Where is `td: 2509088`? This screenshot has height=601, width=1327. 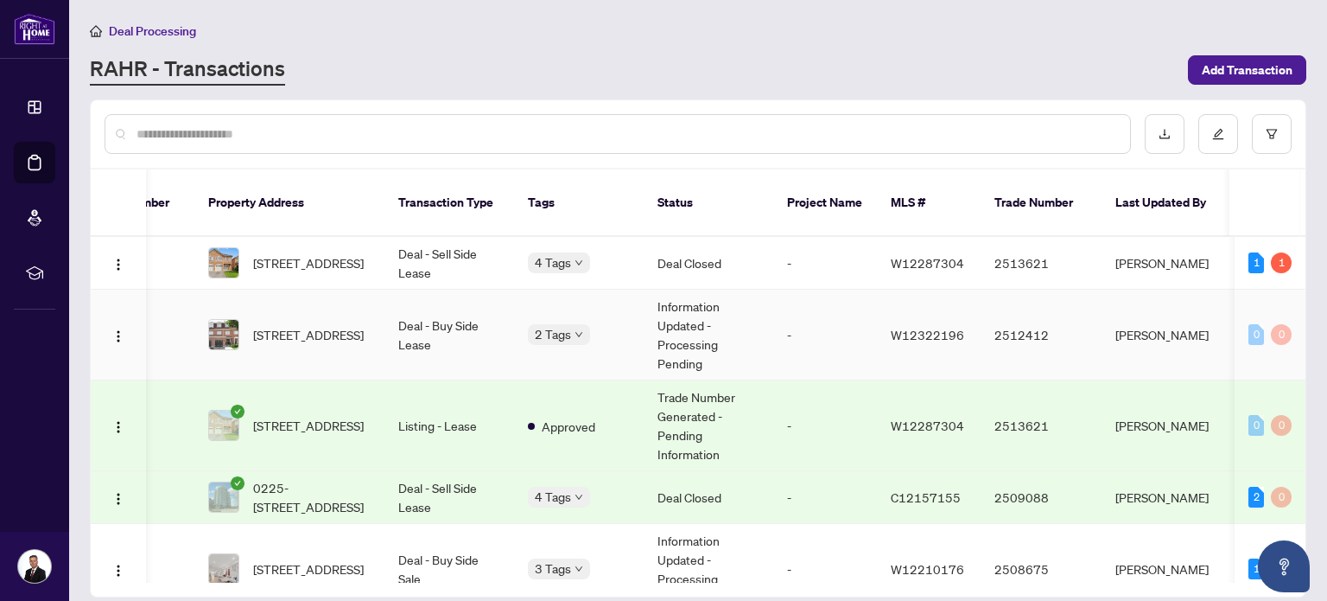 td: 2509088 is located at coordinates (1041, 497).